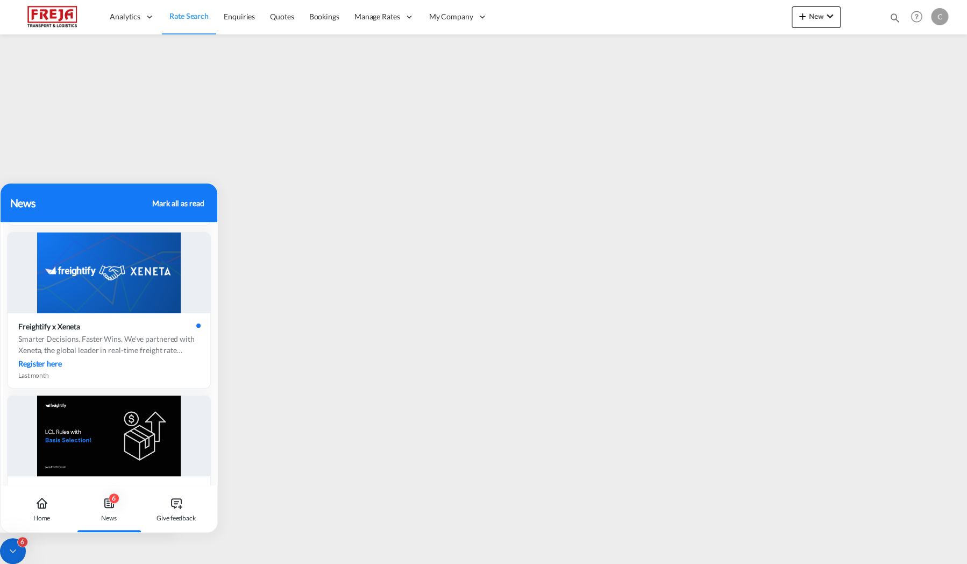 The width and height of the screenshot is (967, 564). What do you see at coordinates (451, 17) in the screenshot?
I see `span: My Company` at bounding box center [451, 17].